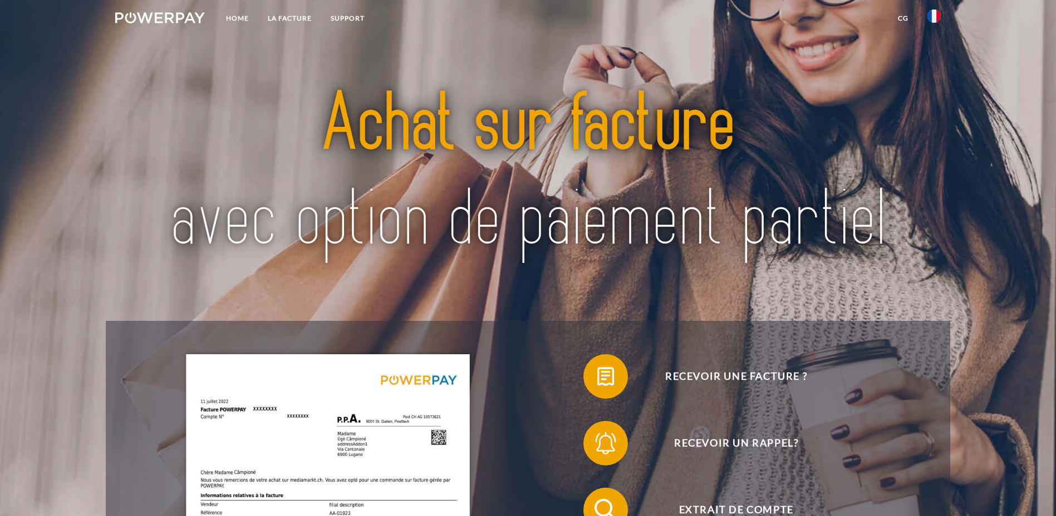 This screenshot has height=516, width=1056. What do you see at coordinates (728, 377) in the screenshot?
I see `a: Recevoir une facture ?` at bounding box center [728, 377].